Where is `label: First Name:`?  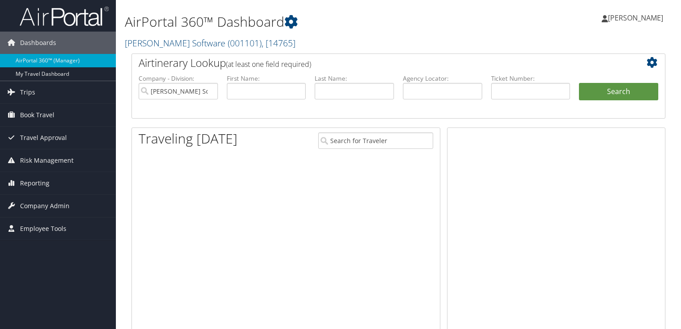 label: First Name: is located at coordinates (267, 78).